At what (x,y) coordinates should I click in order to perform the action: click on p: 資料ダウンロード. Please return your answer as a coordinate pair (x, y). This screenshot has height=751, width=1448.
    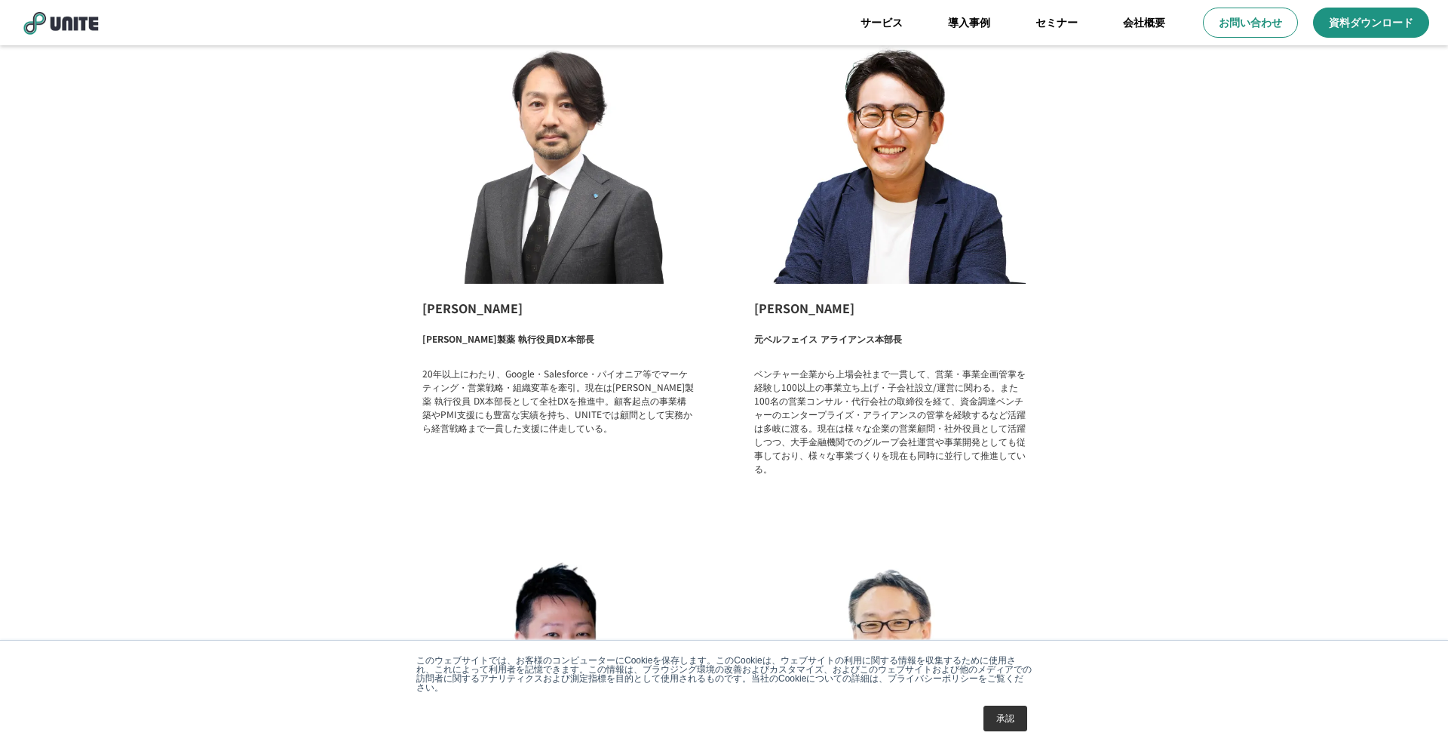
    Looking at the image, I should click on (1371, 23).